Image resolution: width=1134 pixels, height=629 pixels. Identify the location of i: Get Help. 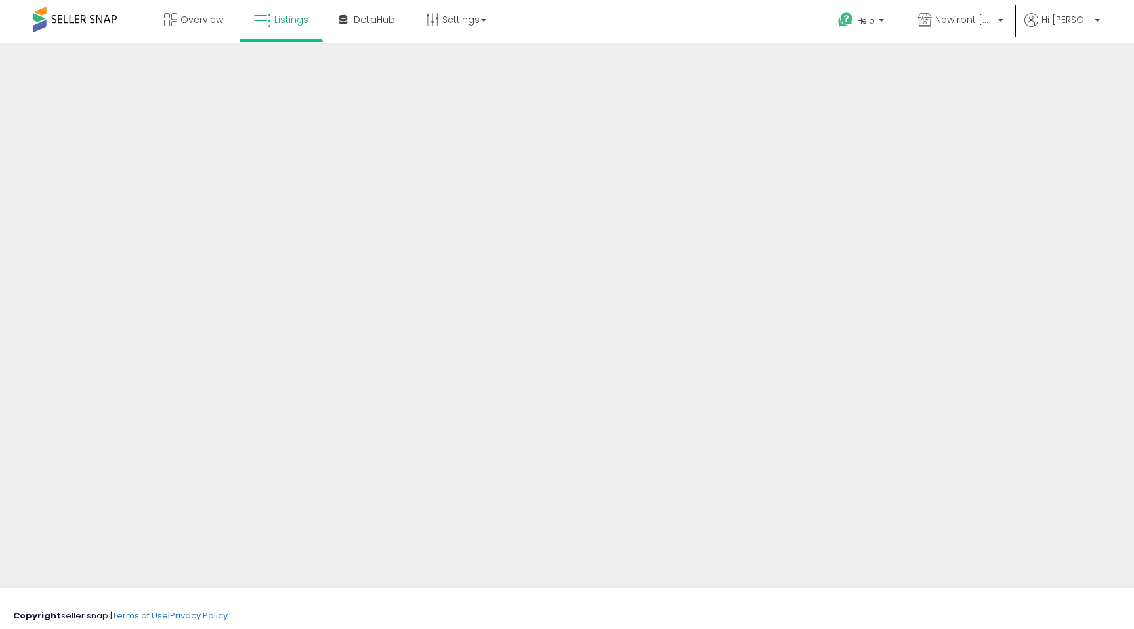
(845, 20).